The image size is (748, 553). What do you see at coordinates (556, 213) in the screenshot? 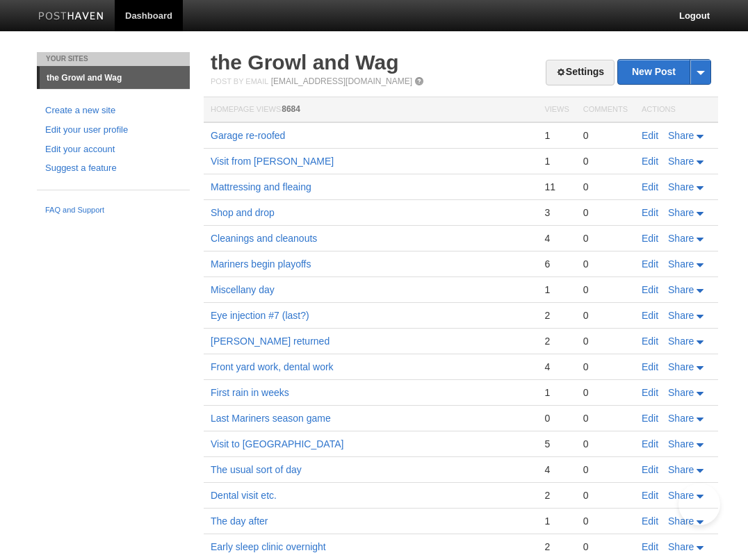
I see `div: 3` at bounding box center [556, 213].